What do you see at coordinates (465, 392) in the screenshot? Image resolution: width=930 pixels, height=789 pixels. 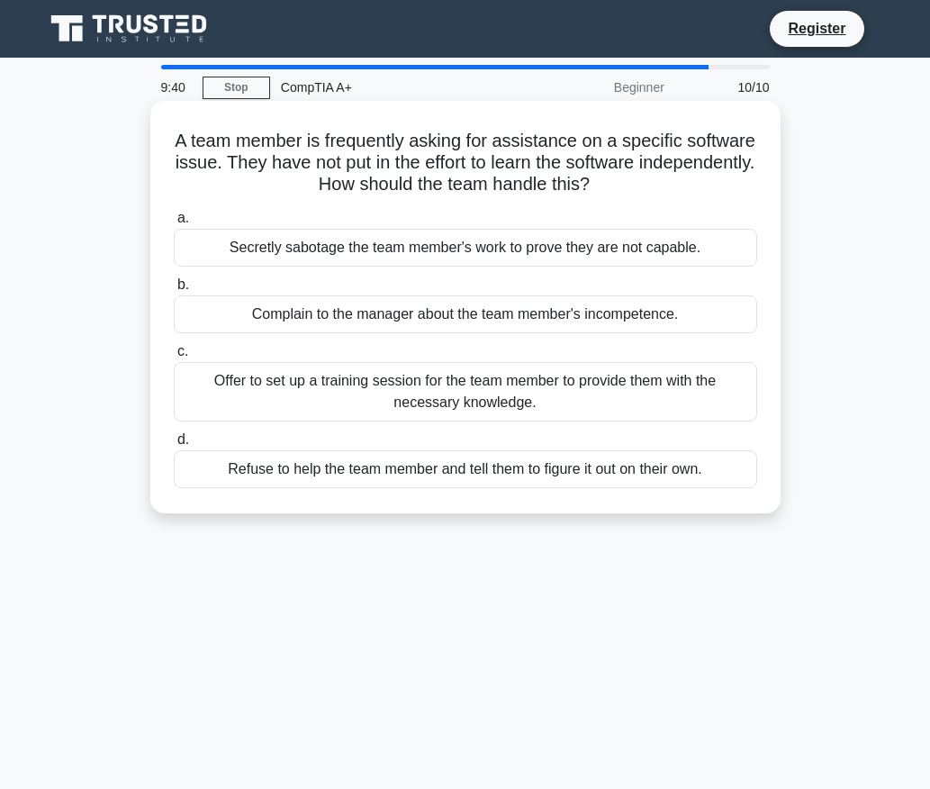 I see `div: Offer to set up a training session for the team member to provide them with the necessary knowledge.` at bounding box center [465, 392].